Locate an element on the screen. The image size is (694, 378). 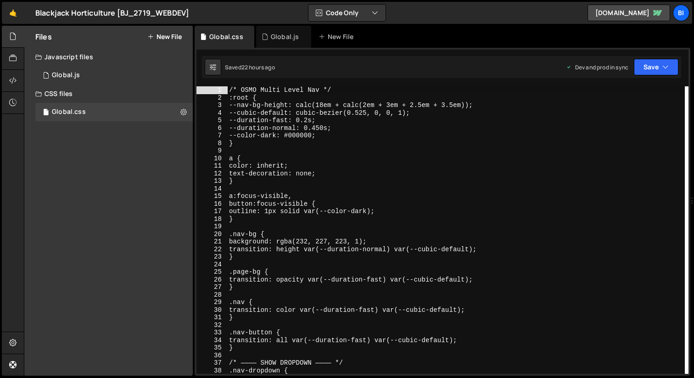
div: New File is located at coordinates (338, 37).